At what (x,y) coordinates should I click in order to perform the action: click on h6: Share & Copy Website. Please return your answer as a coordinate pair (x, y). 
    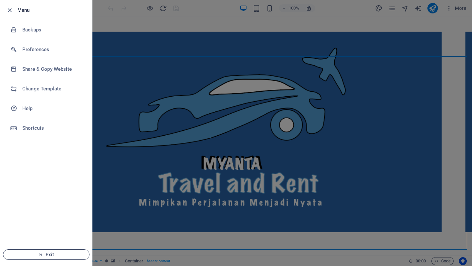
    Looking at the image, I should click on (52, 69).